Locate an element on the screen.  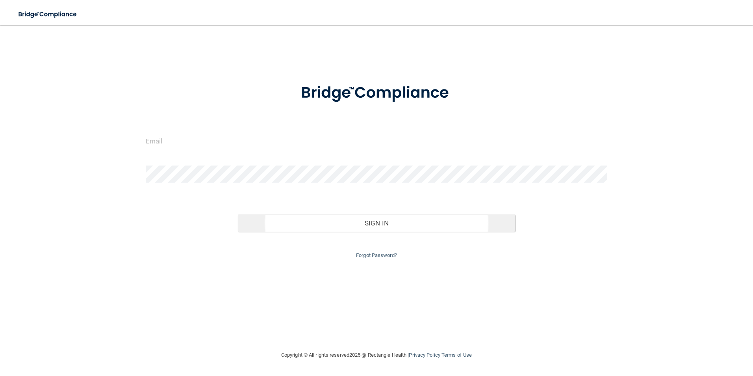
a: Terms of Use is located at coordinates (457, 355).